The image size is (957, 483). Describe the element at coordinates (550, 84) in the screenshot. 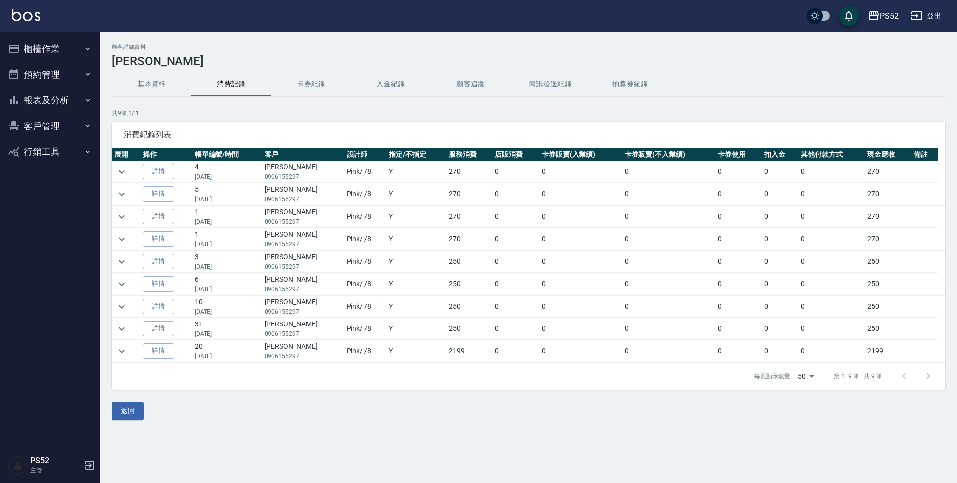

I see `button: 簡訊發送紀錄` at that location.